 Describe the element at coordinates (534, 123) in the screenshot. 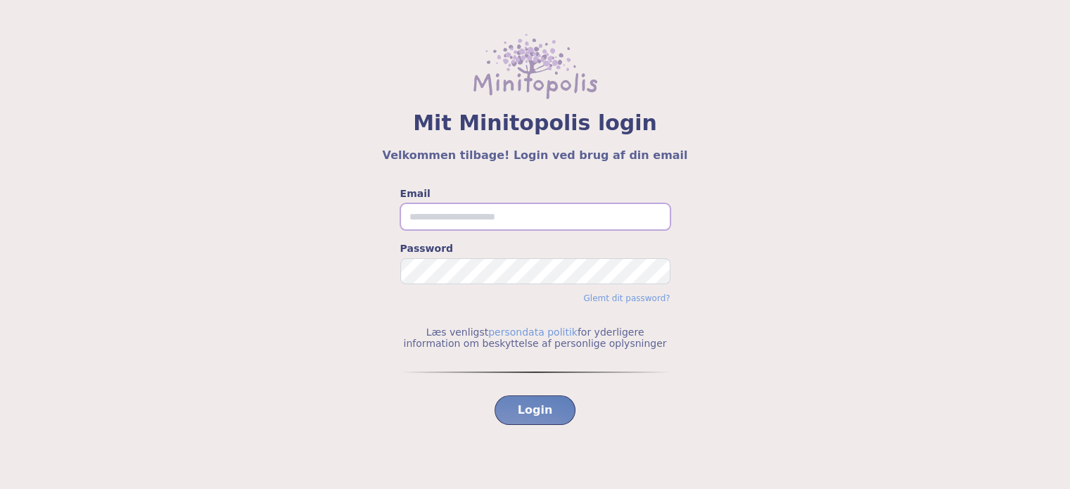

I see `span: Mit Minitopolis login` at that location.